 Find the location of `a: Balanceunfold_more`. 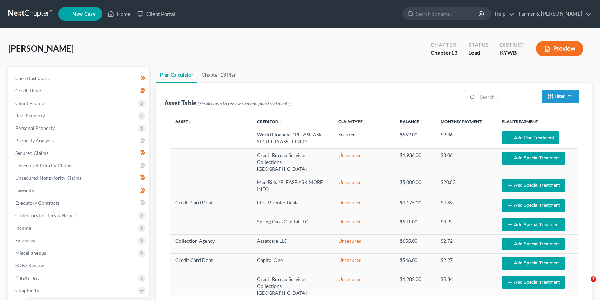

a: Balanceunfold_more is located at coordinates (412, 121).